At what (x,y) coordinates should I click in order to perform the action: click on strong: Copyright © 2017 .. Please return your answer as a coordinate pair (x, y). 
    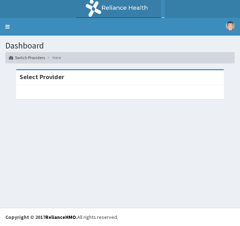
    Looking at the image, I should click on (41, 218).